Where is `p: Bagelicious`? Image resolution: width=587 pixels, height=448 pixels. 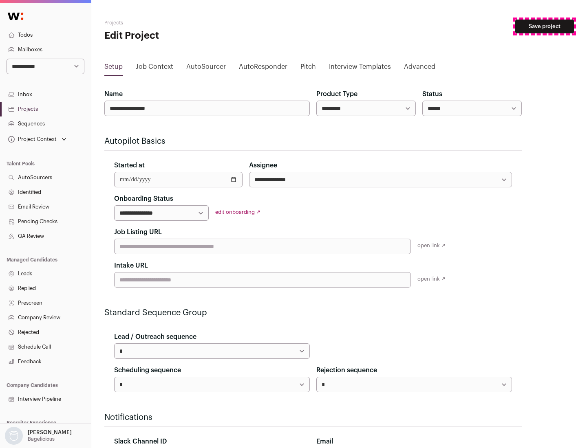
p: Bagelicious is located at coordinates (41, 439).